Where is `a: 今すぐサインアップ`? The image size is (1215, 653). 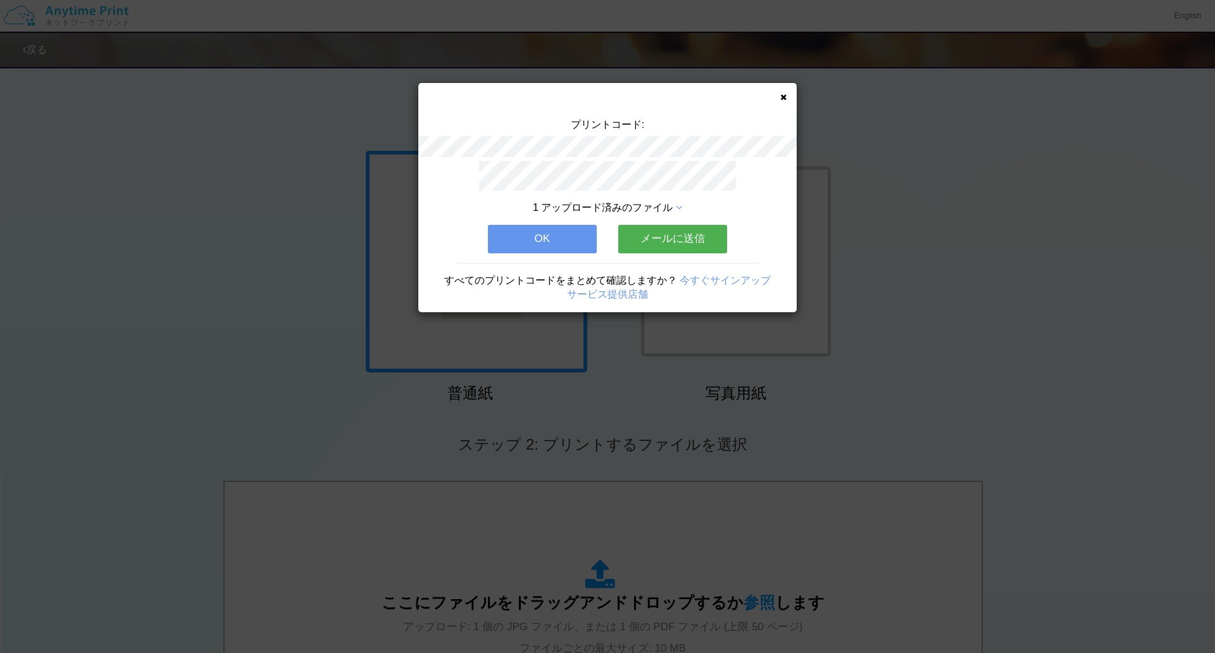
a: 今すぐサインアップ is located at coordinates (725, 280).